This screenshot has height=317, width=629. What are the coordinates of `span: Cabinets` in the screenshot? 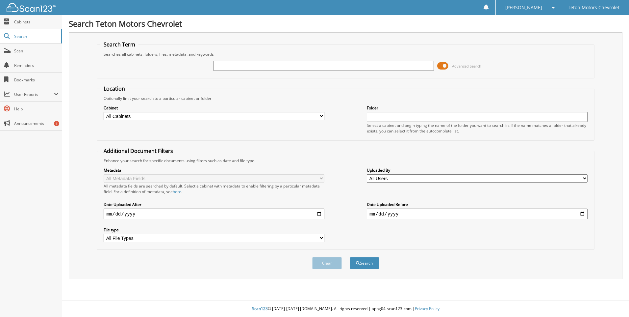 It's located at (36, 22).